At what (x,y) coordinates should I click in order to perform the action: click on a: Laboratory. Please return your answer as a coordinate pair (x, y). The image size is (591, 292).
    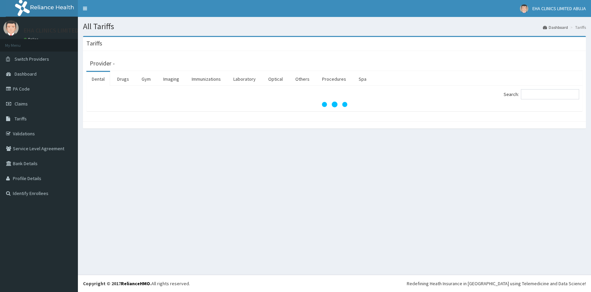
    Looking at the image, I should click on (245, 79).